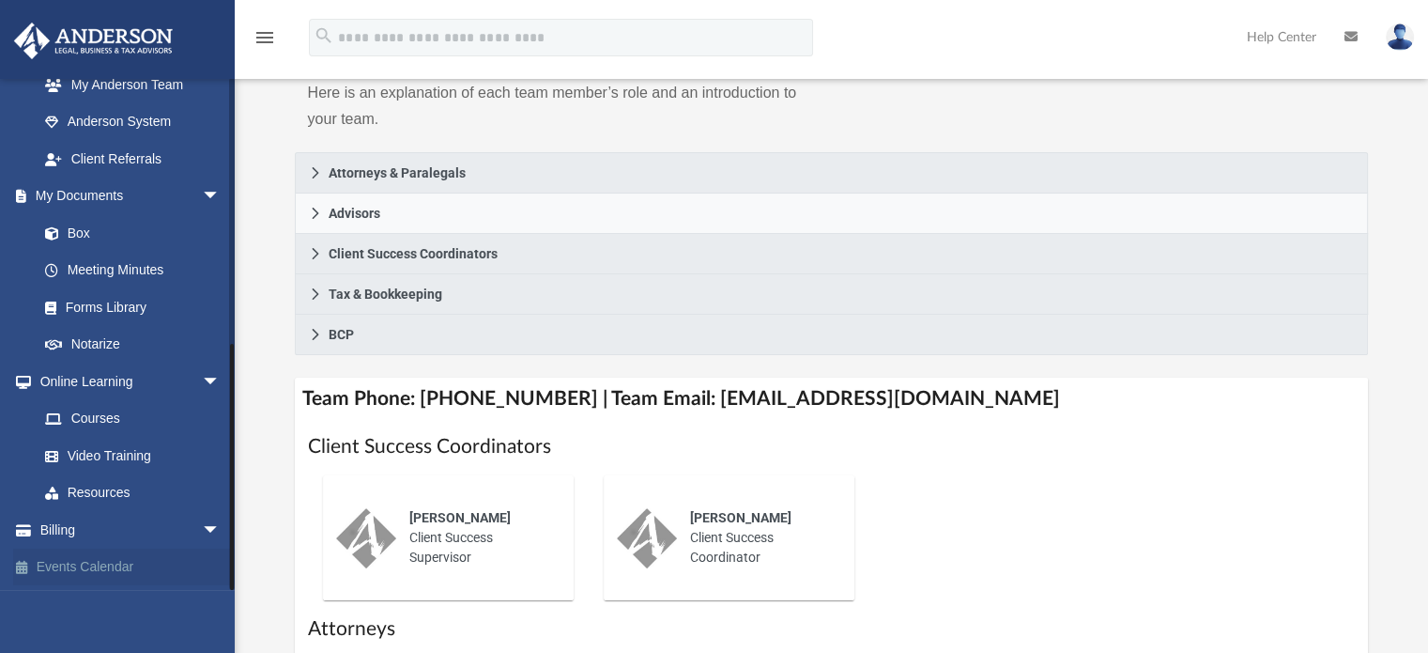 The height and width of the screenshot is (653, 1428). I want to click on div: Client Success Supervisor, so click(478, 537).